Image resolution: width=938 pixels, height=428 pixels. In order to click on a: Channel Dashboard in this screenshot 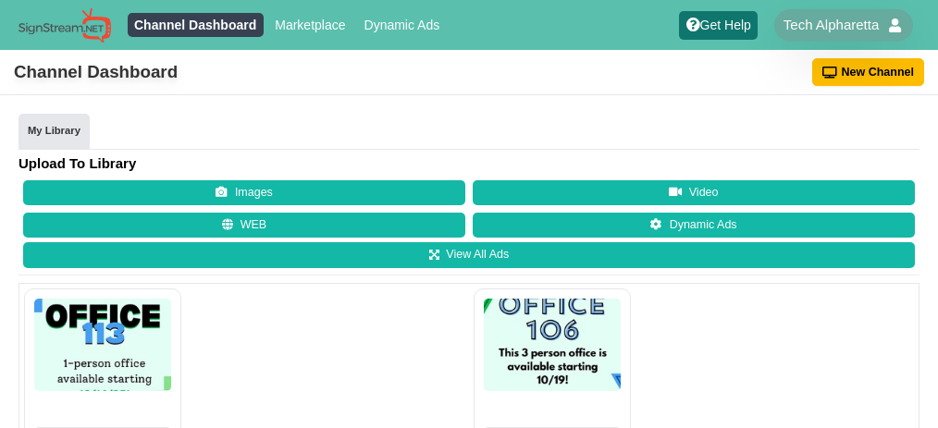, I will do `click(195, 25)`.